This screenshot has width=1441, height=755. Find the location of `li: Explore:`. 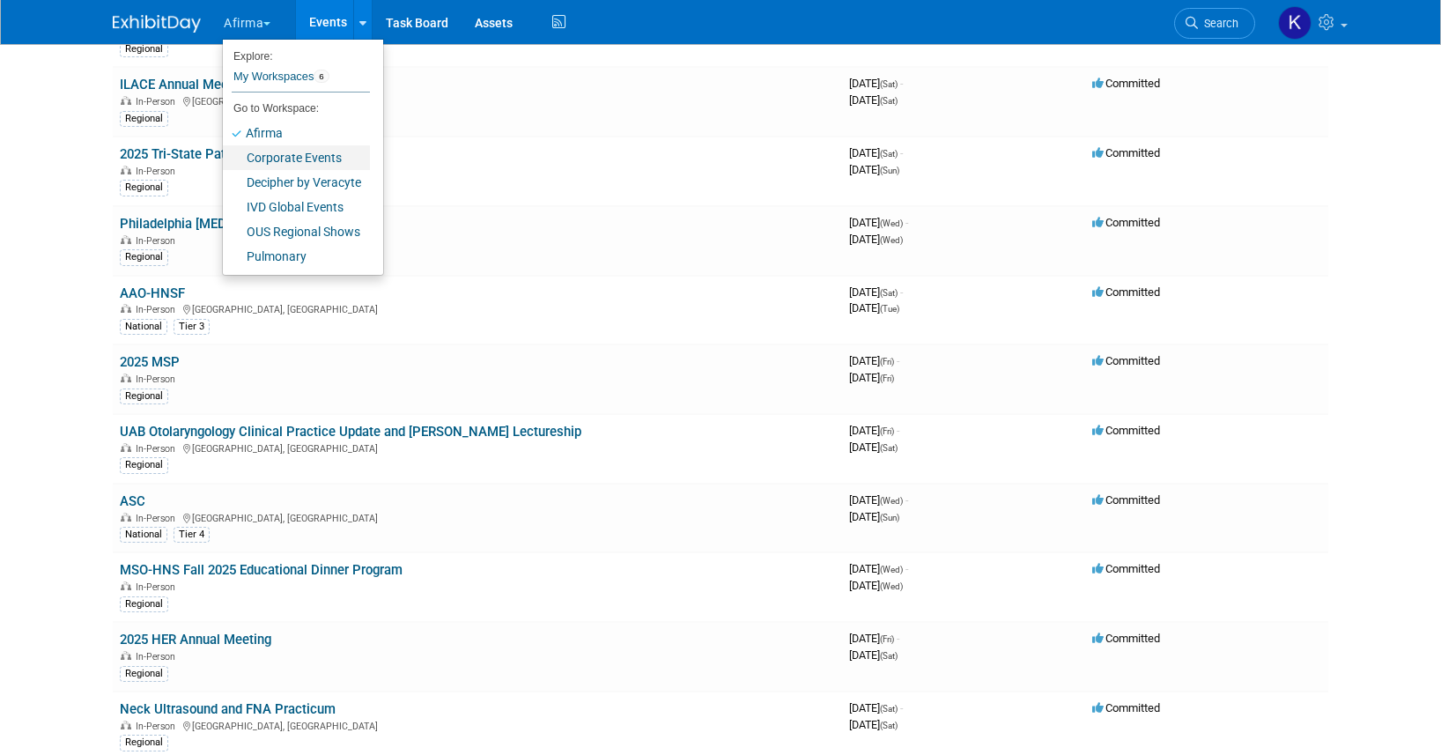

li: Explore: is located at coordinates (296, 54).